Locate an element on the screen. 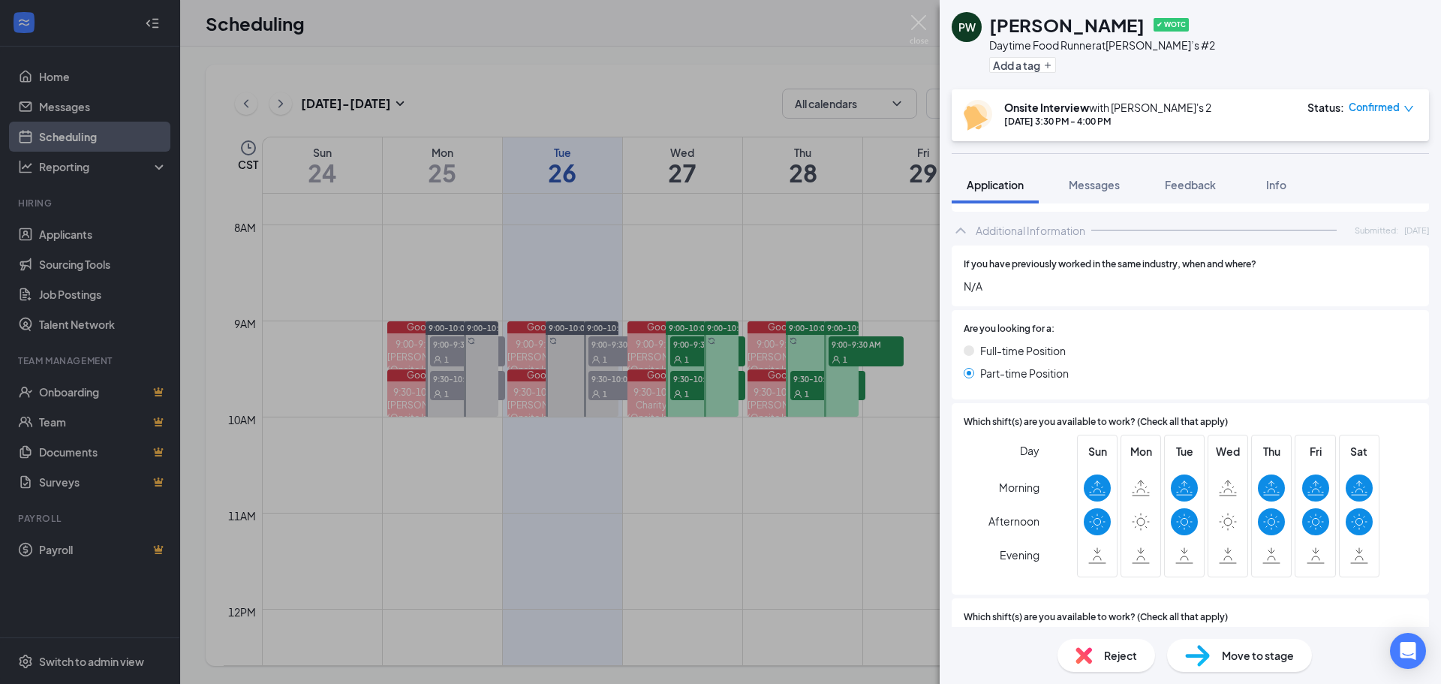  span: Part-time Position is located at coordinates (1025, 373).